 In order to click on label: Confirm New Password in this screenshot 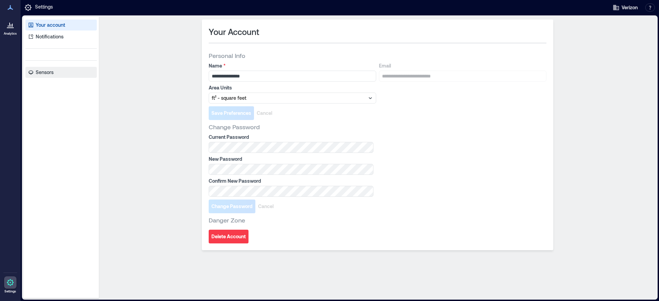, I will do `click(290, 181)`.